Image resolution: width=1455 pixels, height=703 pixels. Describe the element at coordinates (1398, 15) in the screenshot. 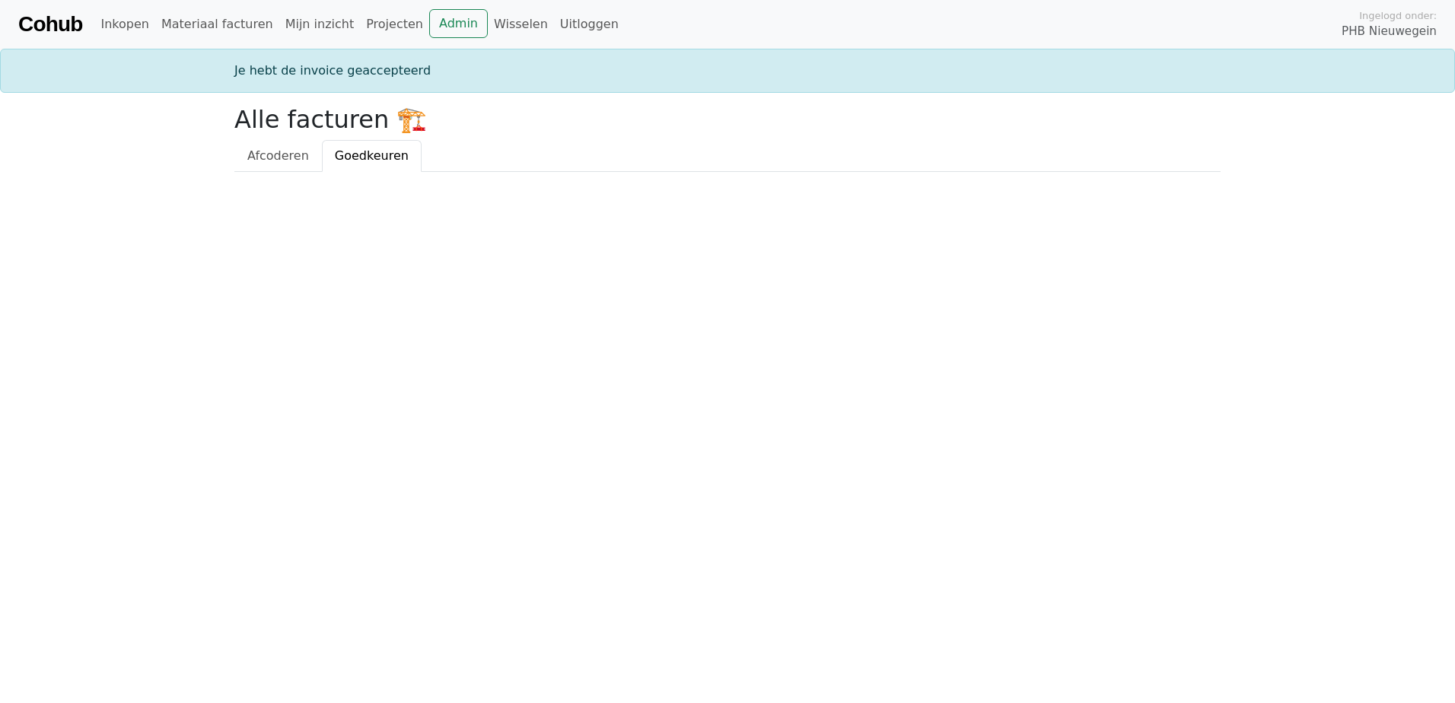

I see `span: Ingelogd onder:` at that location.